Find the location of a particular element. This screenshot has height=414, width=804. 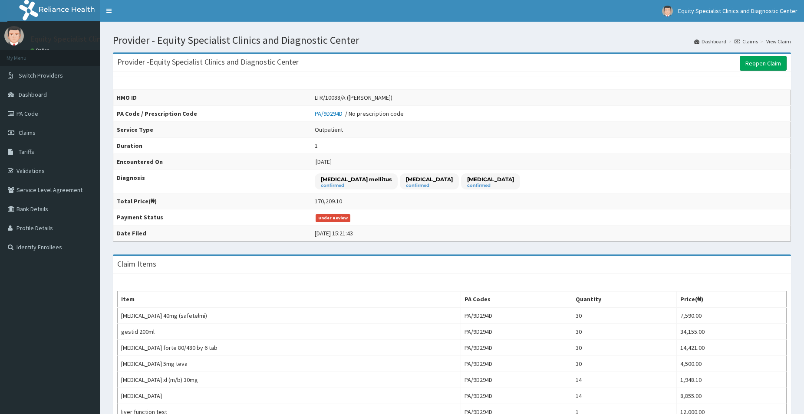

td: gestid 200ml is located at coordinates (289, 332).